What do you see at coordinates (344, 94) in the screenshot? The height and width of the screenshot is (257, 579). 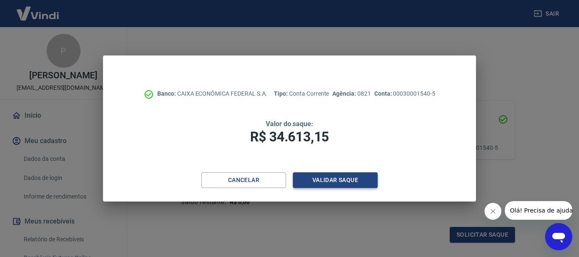 I see `span: Agência:` at bounding box center [344, 94].